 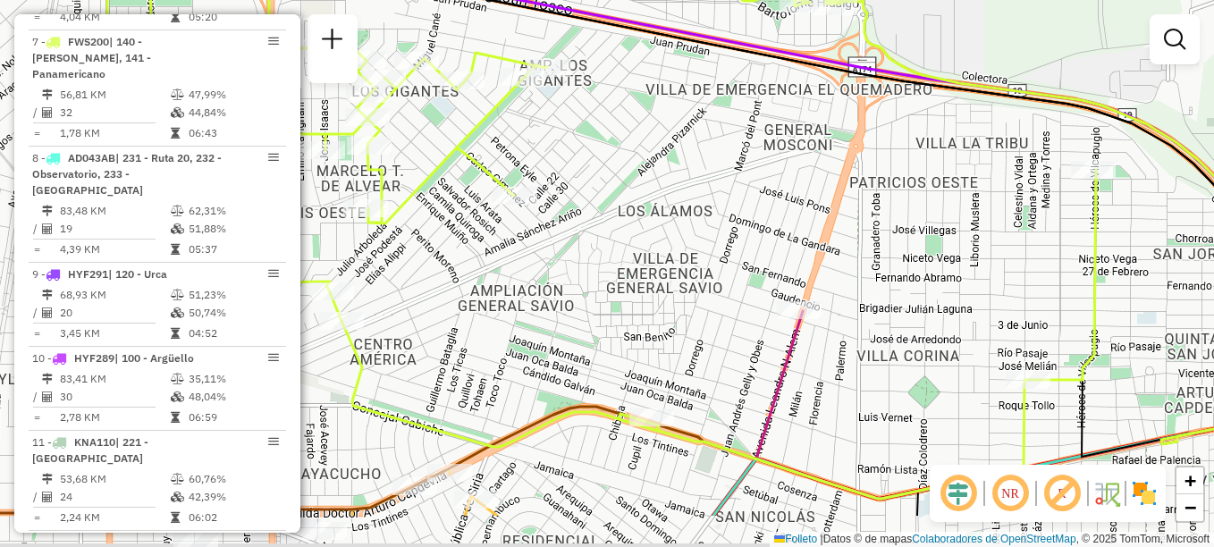 I want to click on span: HYF291, so click(x=88, y=274).